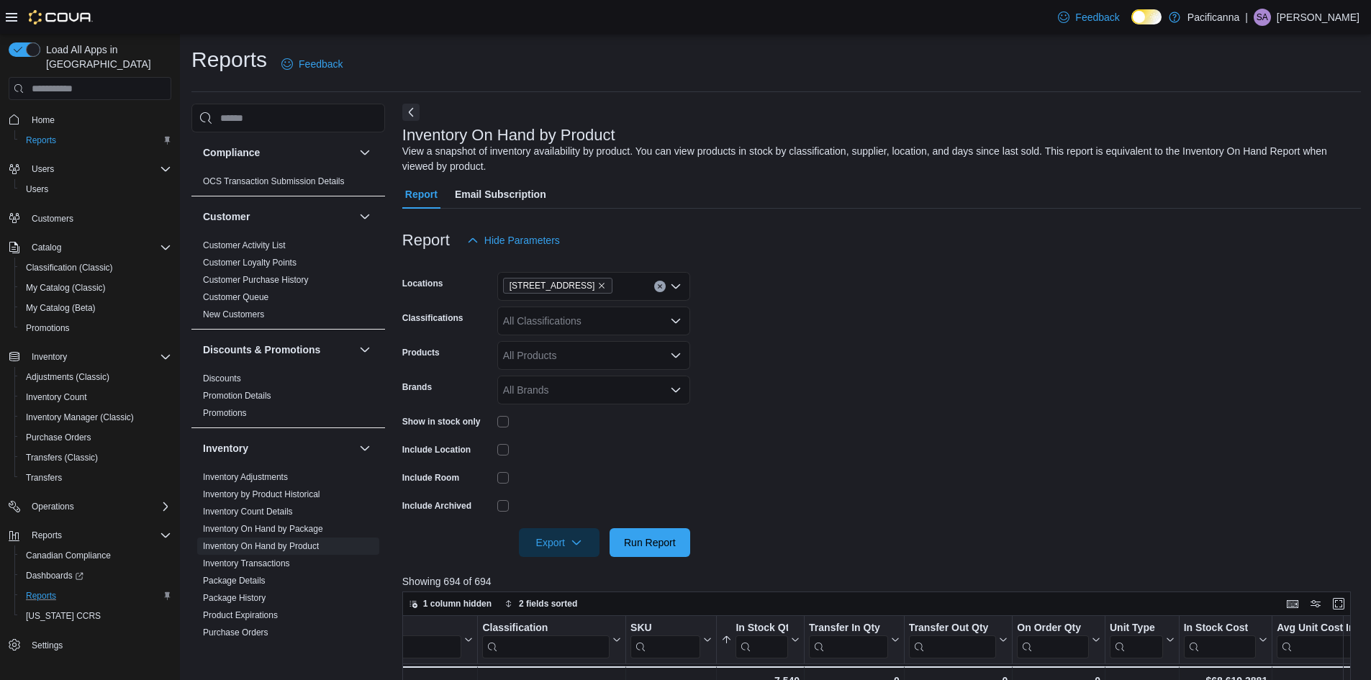  I want to click on span: Product Expirations, so click(240, 615).